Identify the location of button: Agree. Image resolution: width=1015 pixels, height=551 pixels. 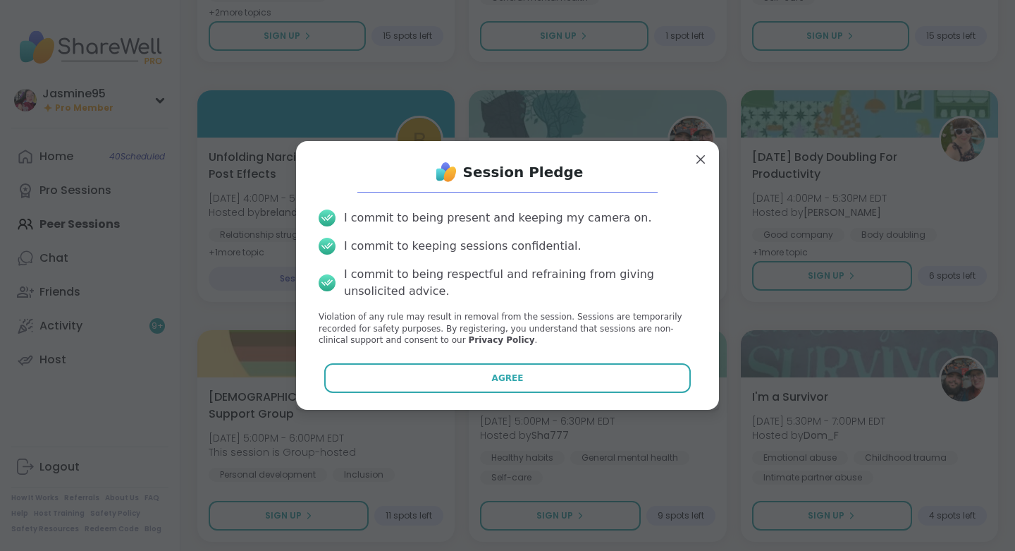
(508, 378).